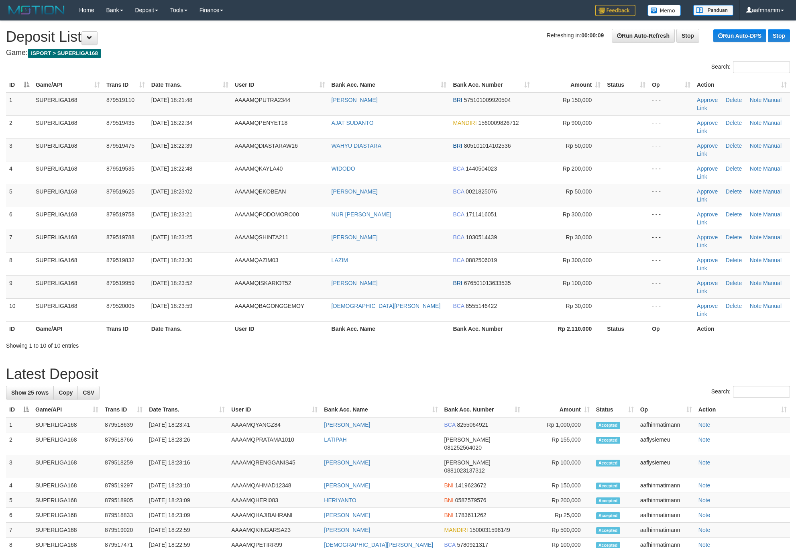 The height and width of the screenshot is (548, 796). What do you see at coordinates (269, 306) in the screenshot?
I see `span: AAAAMQBAGONGGEMOY` at bounding box center [269, 306].